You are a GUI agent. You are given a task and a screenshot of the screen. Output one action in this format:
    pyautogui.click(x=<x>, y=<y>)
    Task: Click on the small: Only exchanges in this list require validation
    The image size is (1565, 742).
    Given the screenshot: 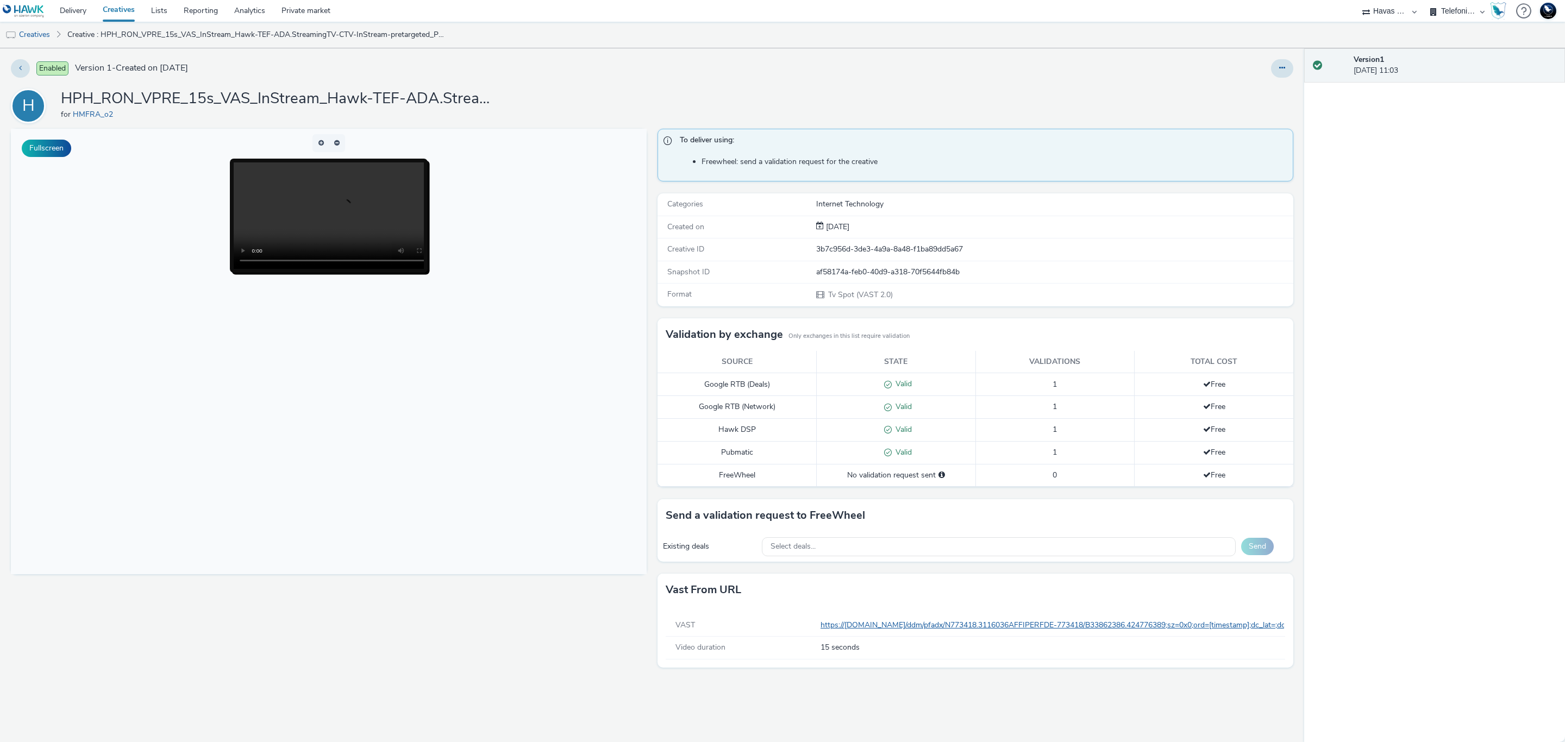 What is the action you would take?
    pyautogui.click(x=849, y=336)
    